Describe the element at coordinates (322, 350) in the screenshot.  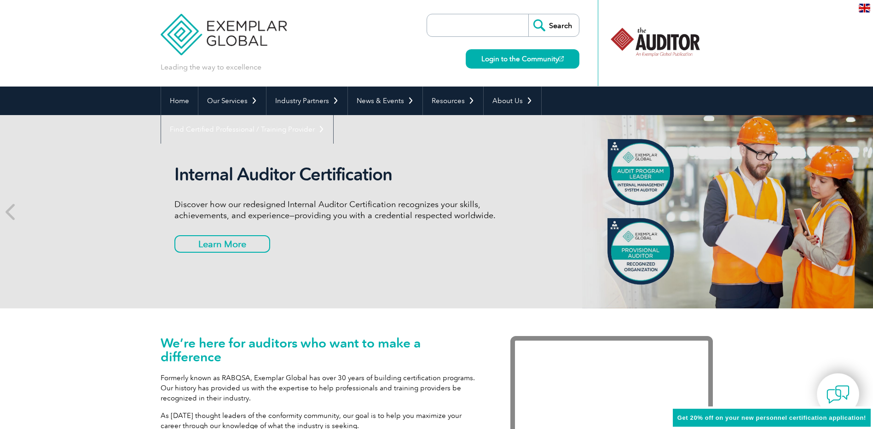
I see `h1: We’re here for auditors who want to make a difference` at that location.